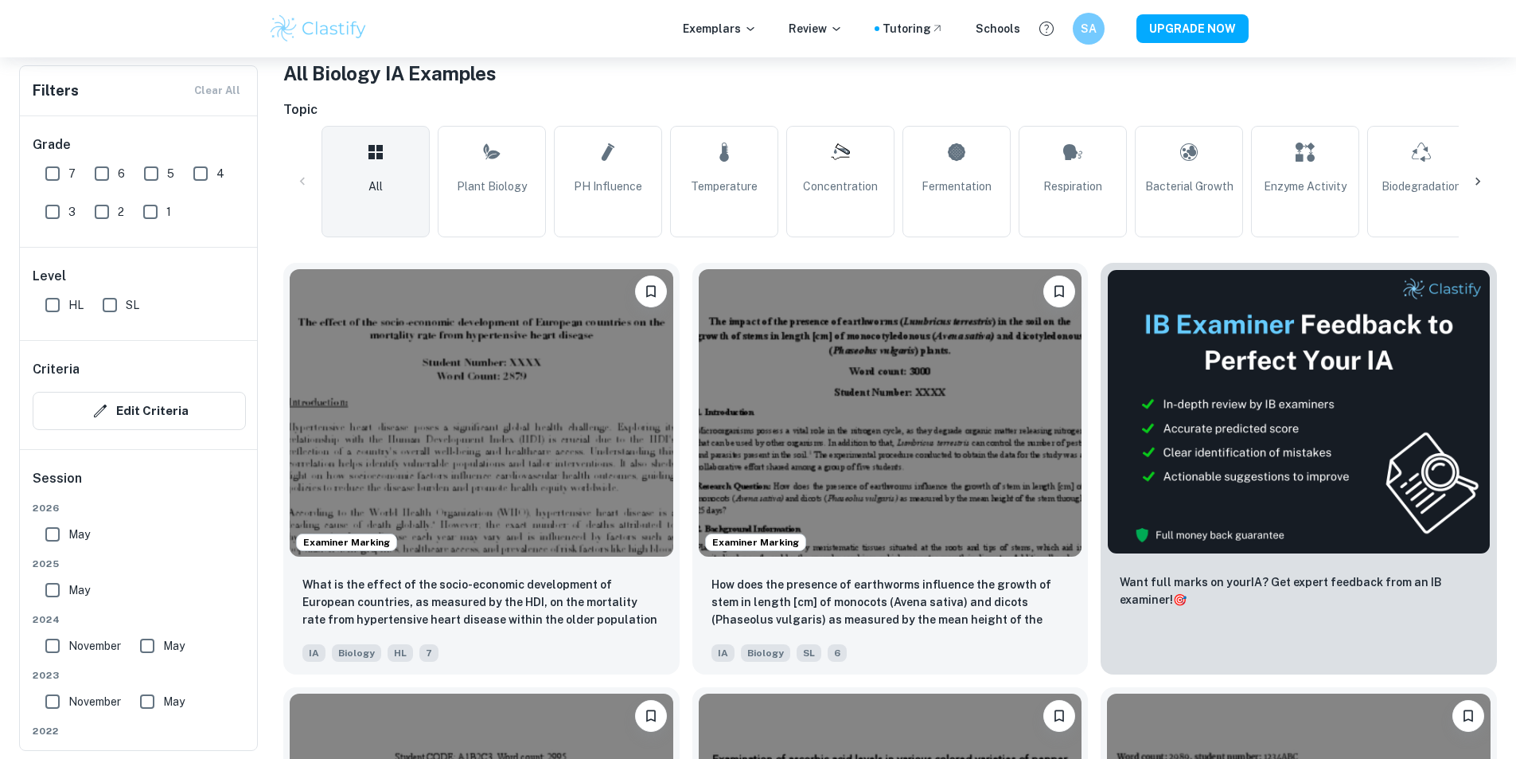  Describe the element at coordinates (608, 186) in the screenshot. I see `span: pH Influence` at that location.